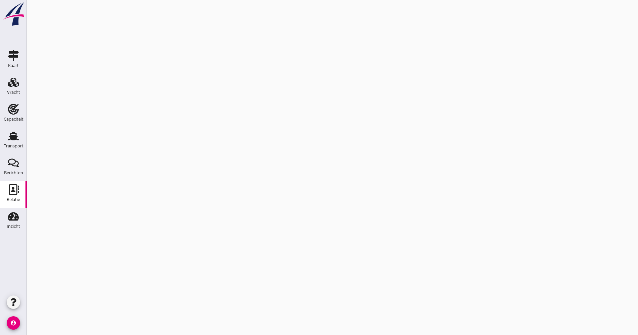  Describe the element at coordinates (13, 173) in the screenshot. I see `div: Berichten` at that location.